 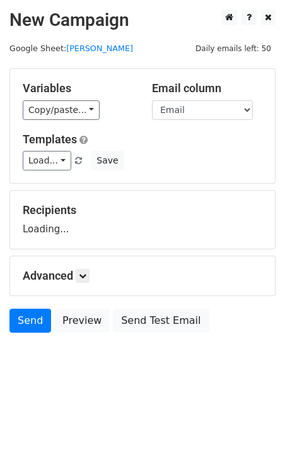 What do you see at coordinates (107, 160) in the screenshot?
I see `button: Save` at bounding box center [107, 160].